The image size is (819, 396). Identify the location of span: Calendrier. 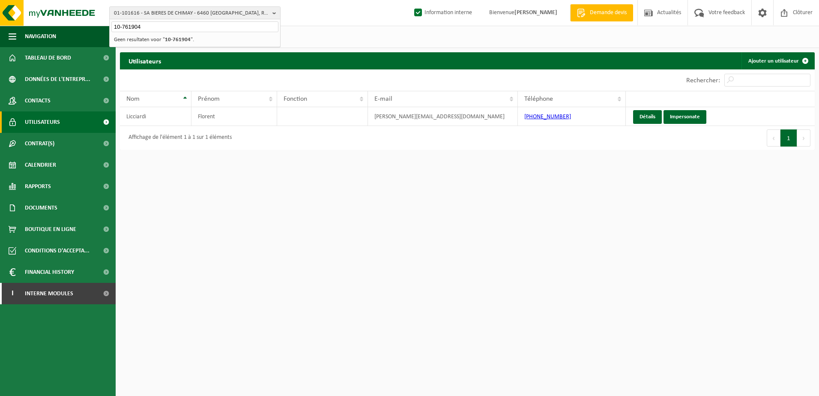
(40, 165).